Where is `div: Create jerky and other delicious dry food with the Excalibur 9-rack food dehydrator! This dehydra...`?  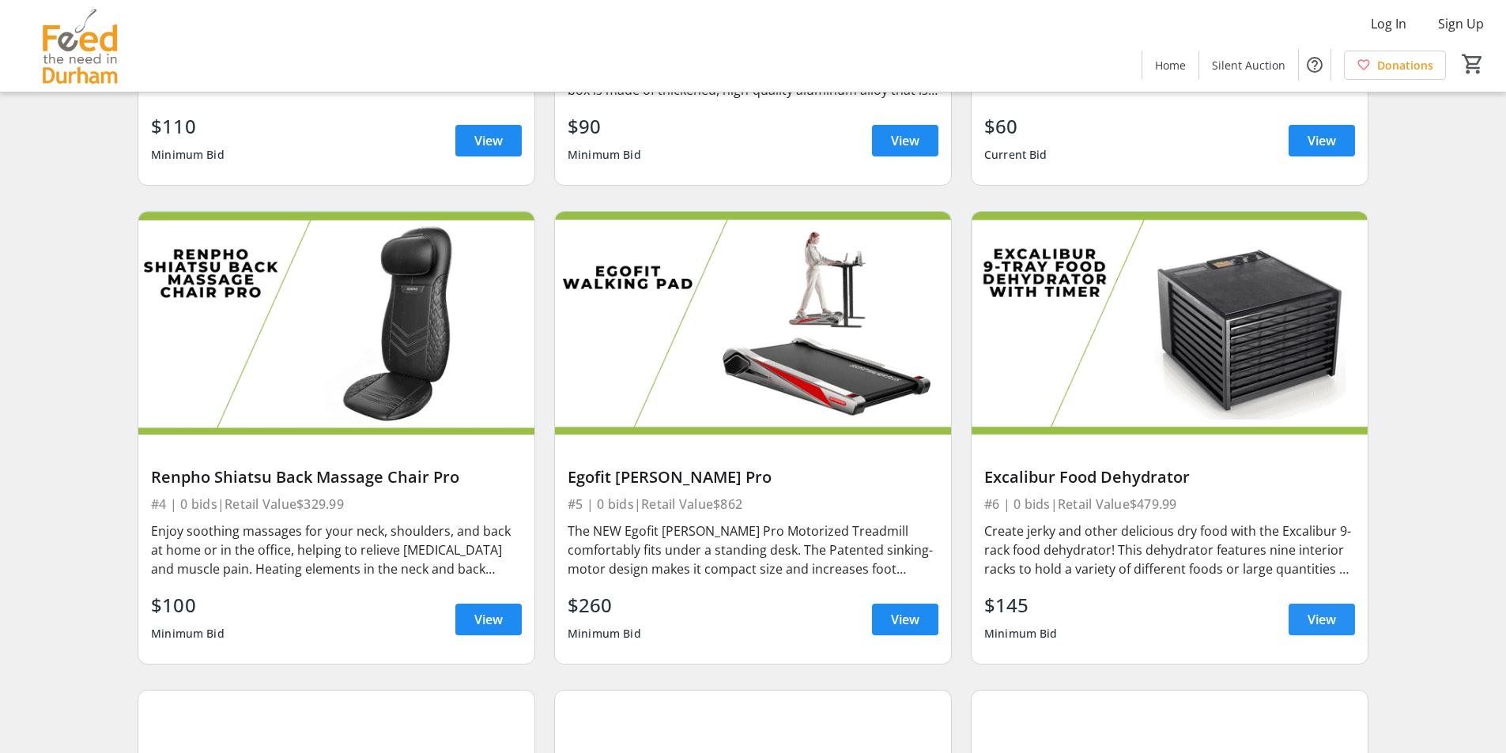 div: Create jerky and other delicious dry food with the Excalibur 9-rack food dehydrator! This dehydra... is located at coordinates (1169, 550).